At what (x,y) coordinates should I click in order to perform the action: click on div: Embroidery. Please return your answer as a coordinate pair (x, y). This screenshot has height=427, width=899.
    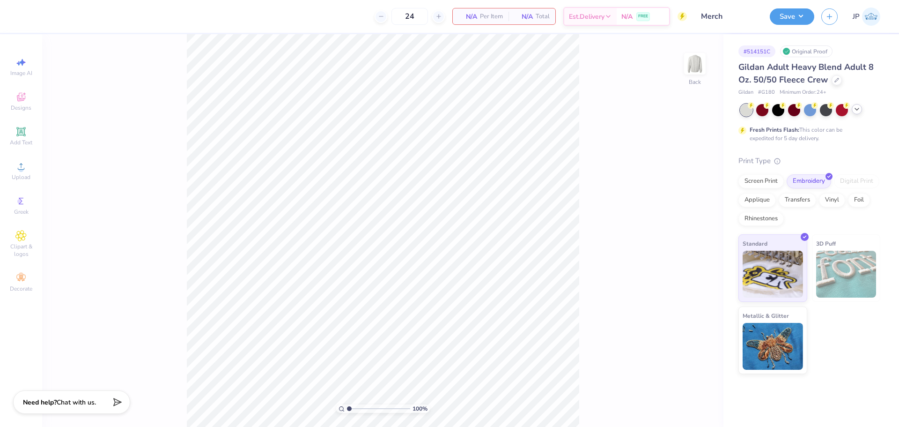
    Looking at the image, I should click on (809, 181).